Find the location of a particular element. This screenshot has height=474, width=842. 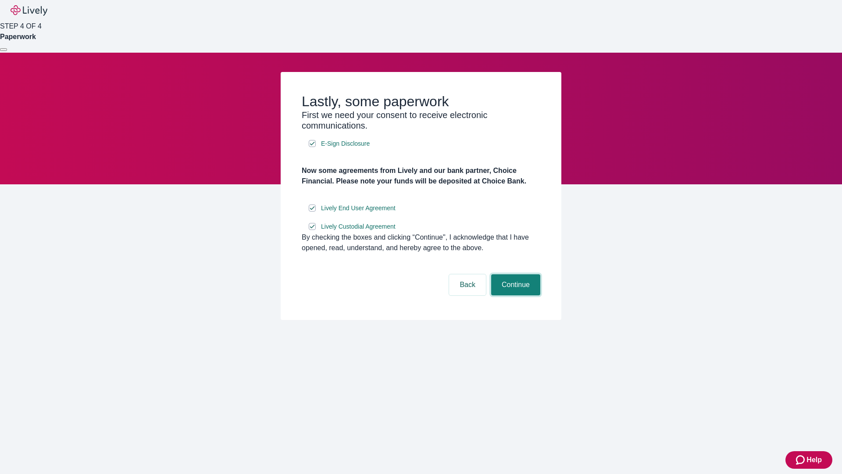

span: Help is located at coordinates (814, 460).